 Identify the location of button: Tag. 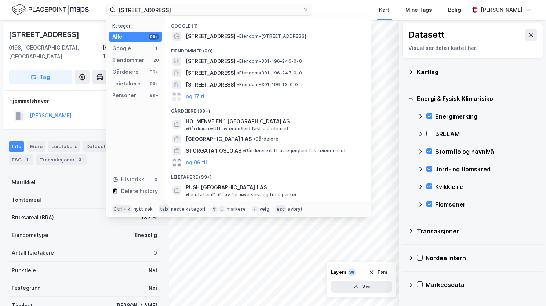
(40, 77).